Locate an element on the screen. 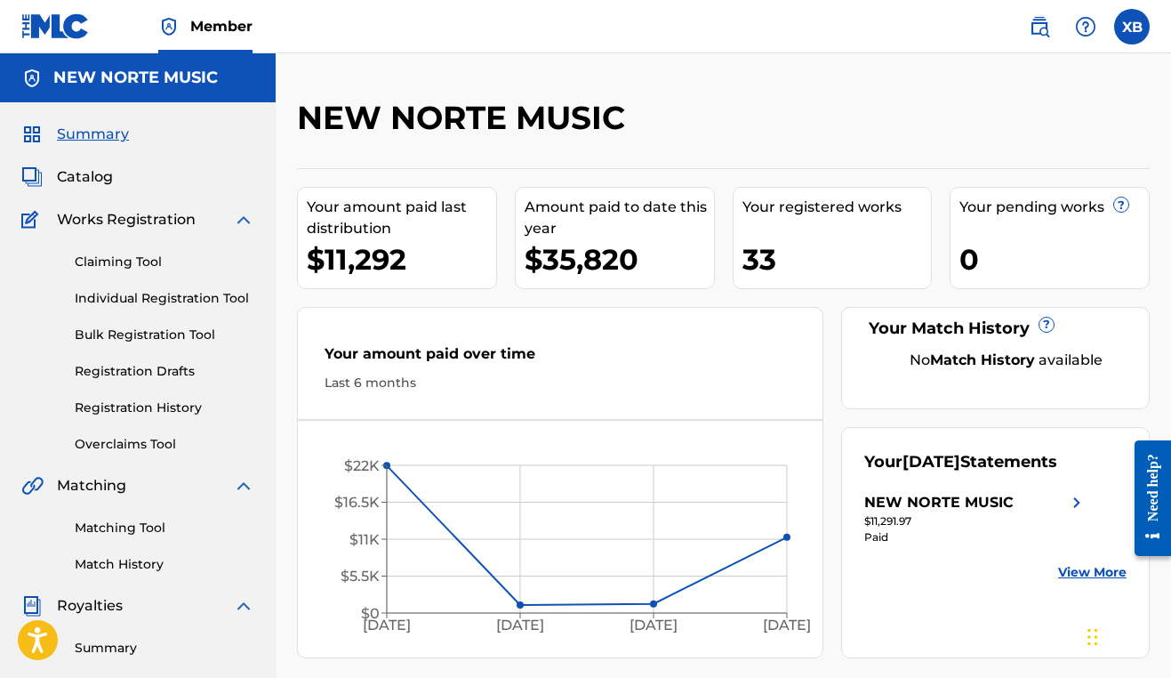  img: Top Rightsholder is located at coordinates (169, 27).